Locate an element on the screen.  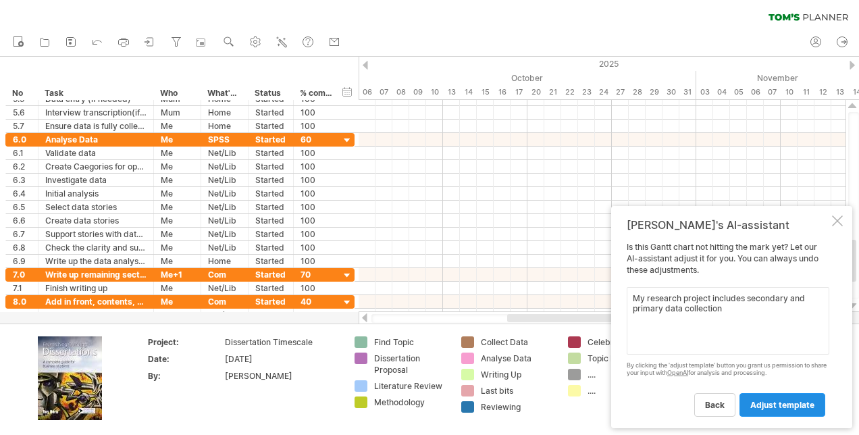
div: Methodology is located at coordinates (411, 402).